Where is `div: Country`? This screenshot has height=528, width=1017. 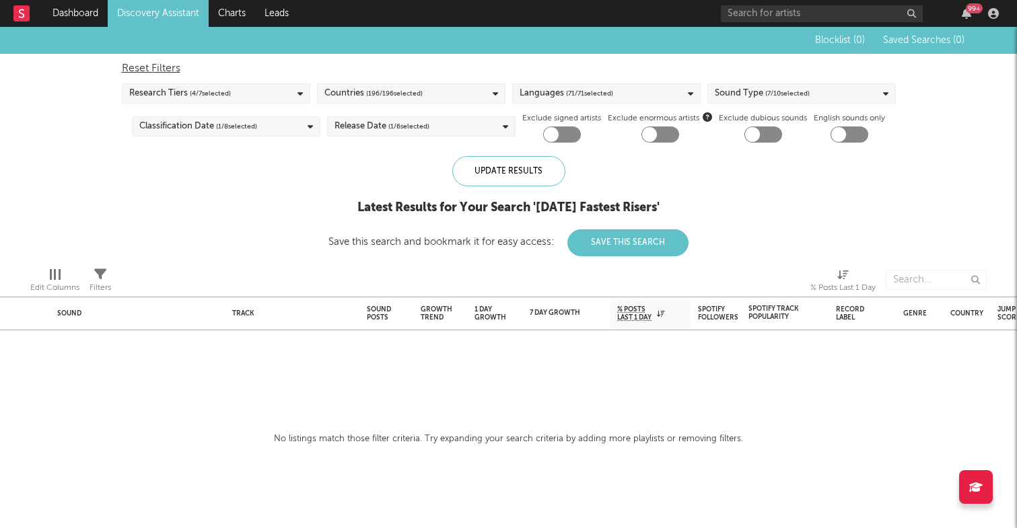 div: Country is located at coordinates (966, 314).